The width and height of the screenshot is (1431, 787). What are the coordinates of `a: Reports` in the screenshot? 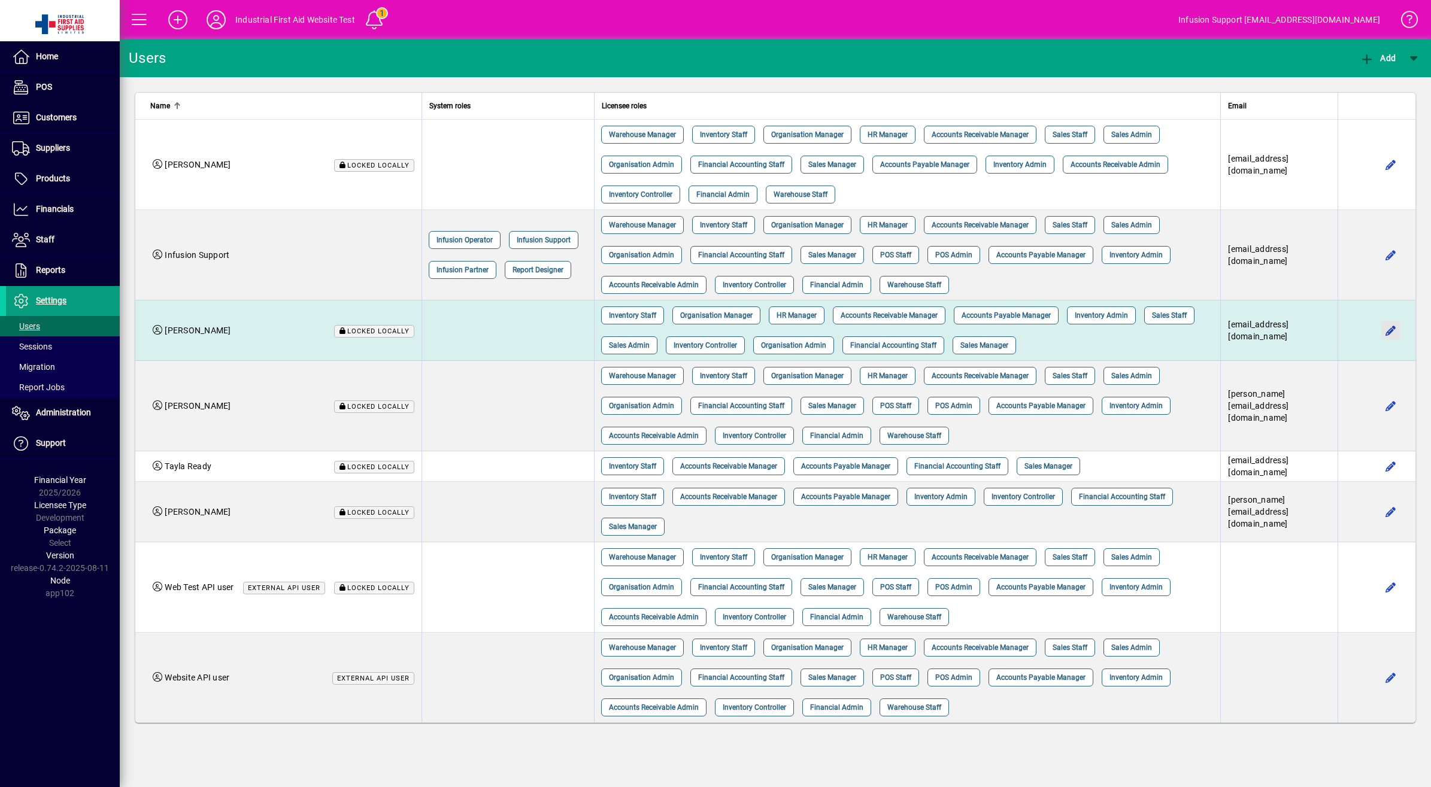 It's located at (63, 271).